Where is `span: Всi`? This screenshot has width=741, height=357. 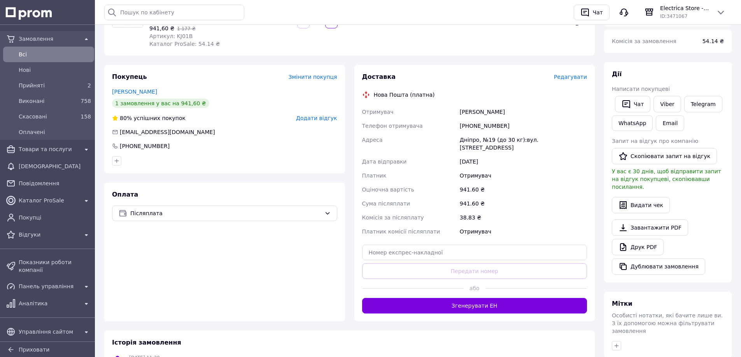 span: Всi is located at coordinates (55, 54).